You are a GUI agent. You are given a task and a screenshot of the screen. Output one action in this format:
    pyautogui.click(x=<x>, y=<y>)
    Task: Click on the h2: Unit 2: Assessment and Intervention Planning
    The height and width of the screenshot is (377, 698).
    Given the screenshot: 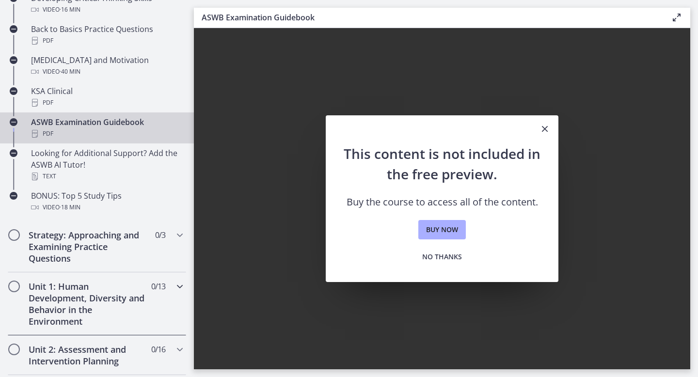 What is the action you would take?
    pyautogui.click(x=88, y=355)
    